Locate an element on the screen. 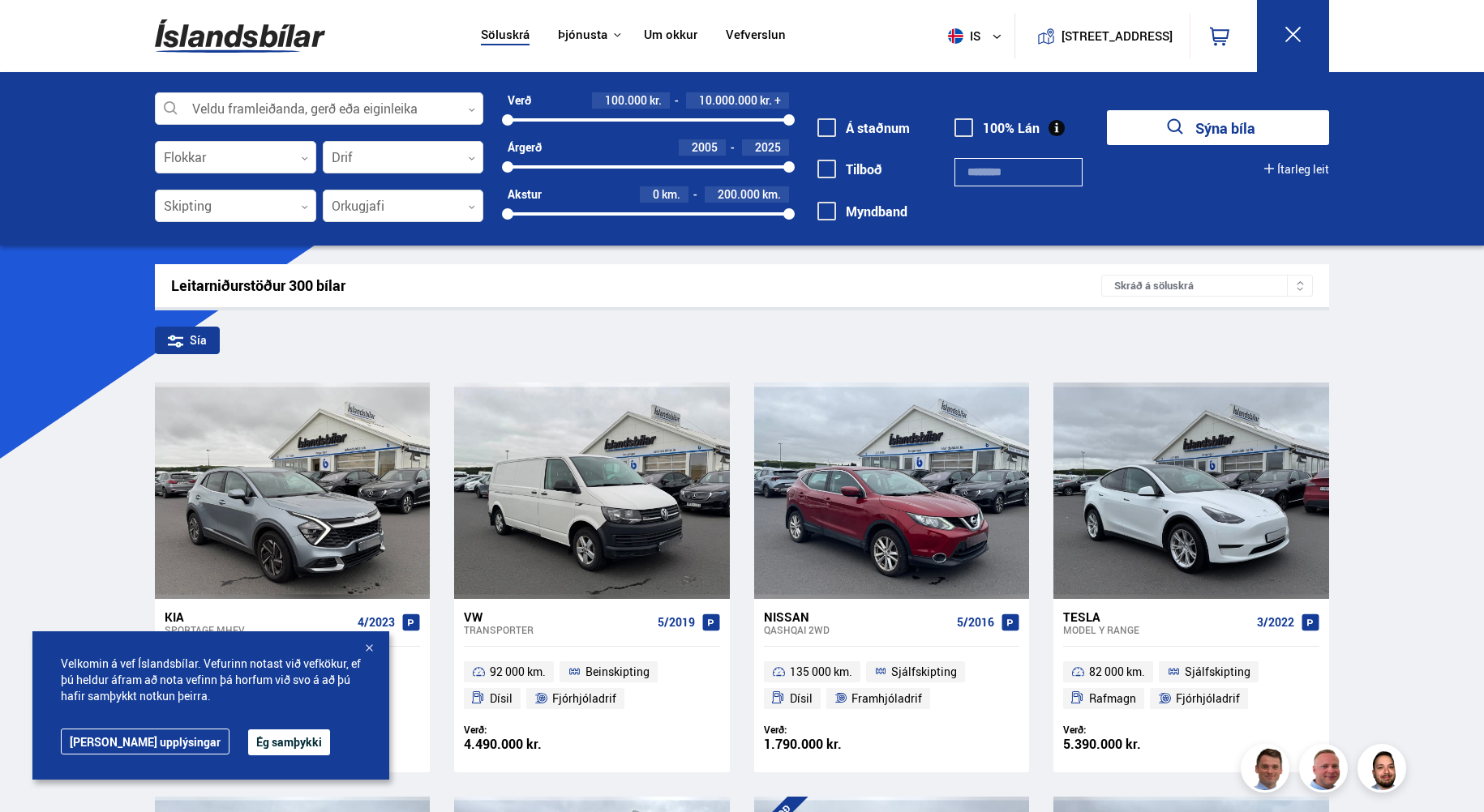 The height and width of the screenshot is (812, 1484). span: 100.000 is located at coordinates (626, 100).